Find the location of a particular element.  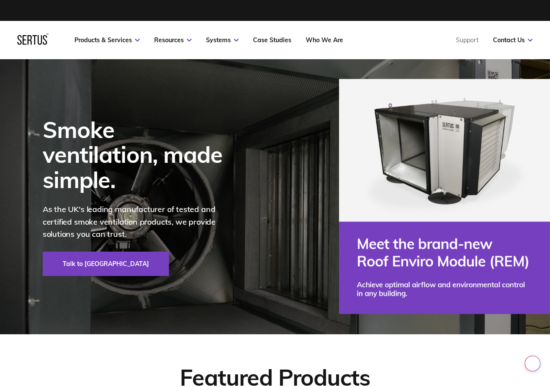

a: Support is located at coordinates (467, 40).